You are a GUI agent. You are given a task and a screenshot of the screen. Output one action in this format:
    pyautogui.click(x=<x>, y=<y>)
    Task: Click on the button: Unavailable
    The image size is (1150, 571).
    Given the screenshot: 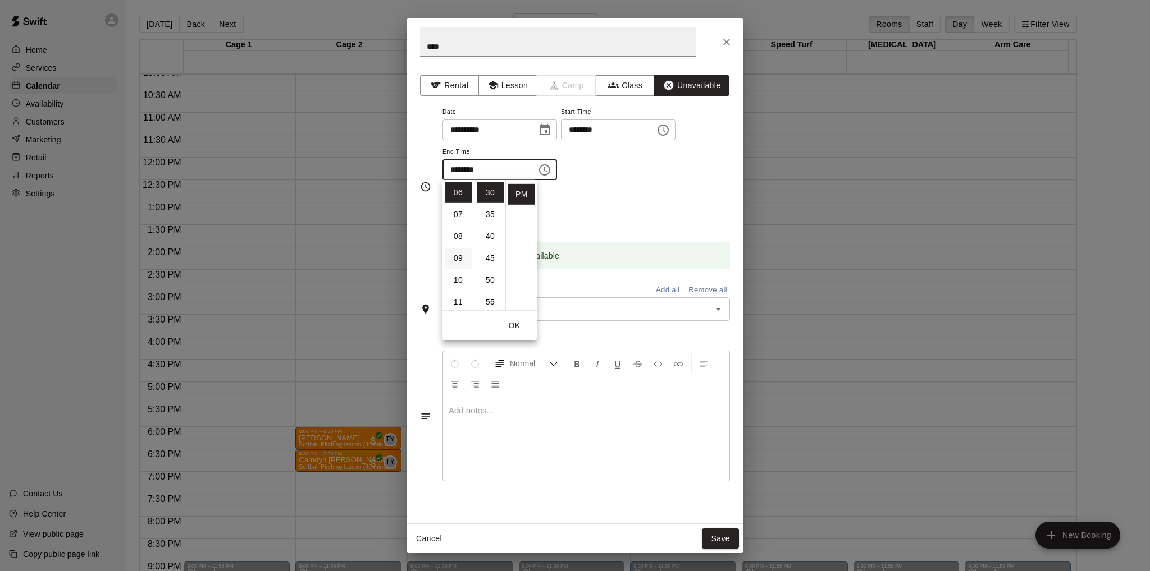 What is the action you would take?
    pyautogui.click(x=692, y=85)
    